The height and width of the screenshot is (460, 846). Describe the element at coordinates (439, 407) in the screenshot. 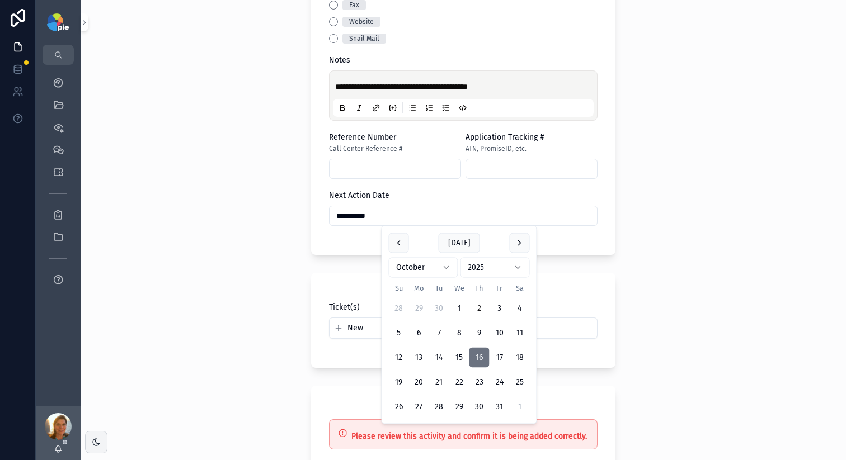

I see `button: Tuesday, October 28th, 2025` at that location.